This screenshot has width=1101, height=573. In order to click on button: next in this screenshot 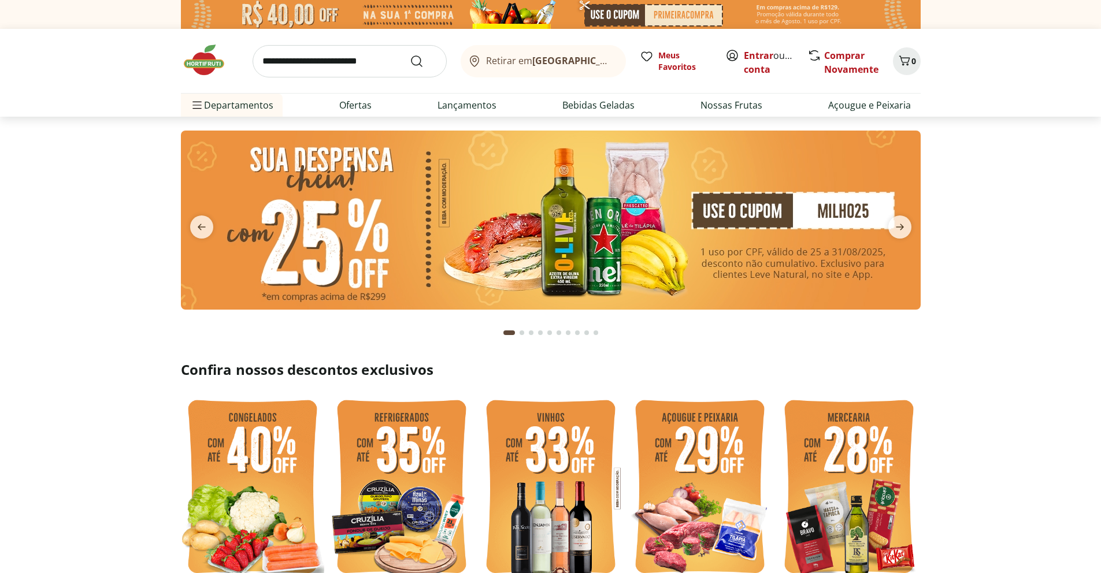, I will do `click(900, 227)`.